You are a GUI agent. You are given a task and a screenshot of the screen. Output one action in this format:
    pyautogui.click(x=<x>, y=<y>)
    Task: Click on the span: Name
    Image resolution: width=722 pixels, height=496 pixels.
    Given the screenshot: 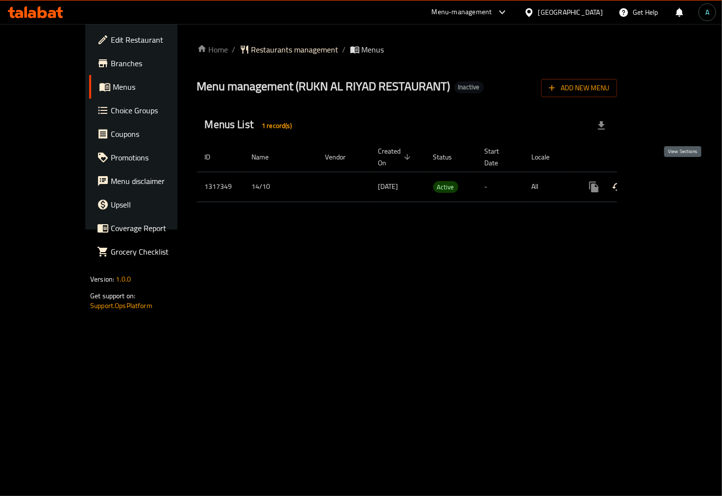 What is the action you would take?
    pyautogui.click(x=267, y=157)
    